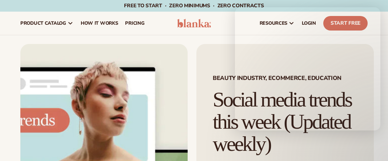  I want to click on a: product catalog, so click(47, 23).